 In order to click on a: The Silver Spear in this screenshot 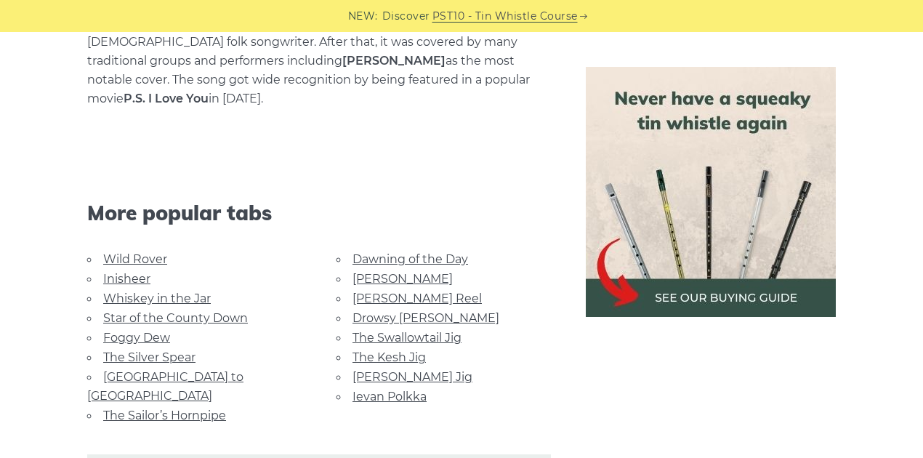, I will do `click(149, 357)`.